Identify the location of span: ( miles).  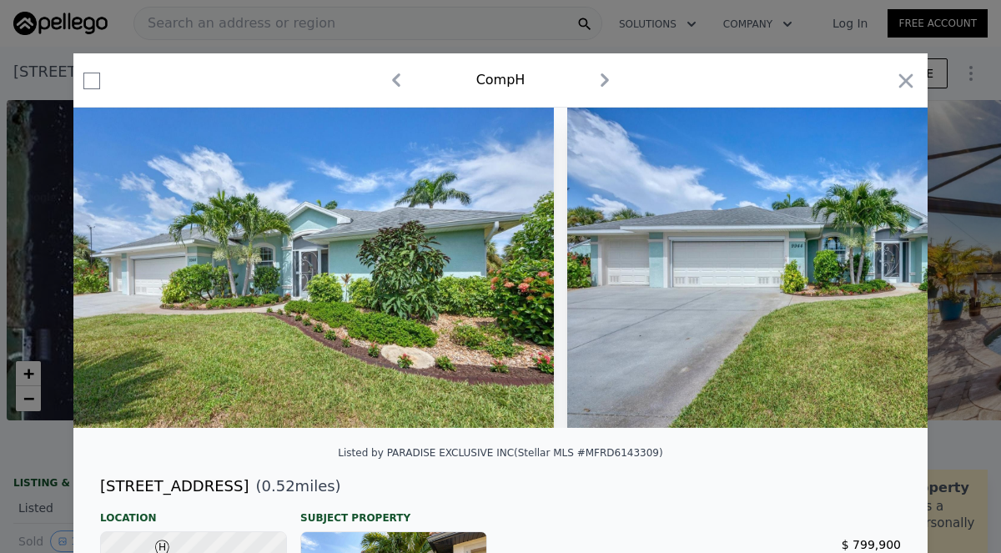
(295, 487).